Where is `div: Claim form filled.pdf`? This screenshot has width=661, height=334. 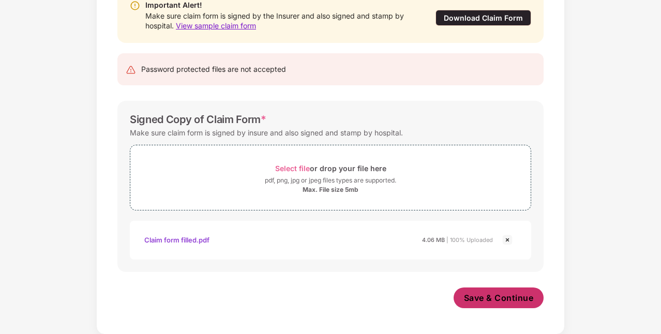 div: Claim form filled.pdf is located at coordinates (177, 240).